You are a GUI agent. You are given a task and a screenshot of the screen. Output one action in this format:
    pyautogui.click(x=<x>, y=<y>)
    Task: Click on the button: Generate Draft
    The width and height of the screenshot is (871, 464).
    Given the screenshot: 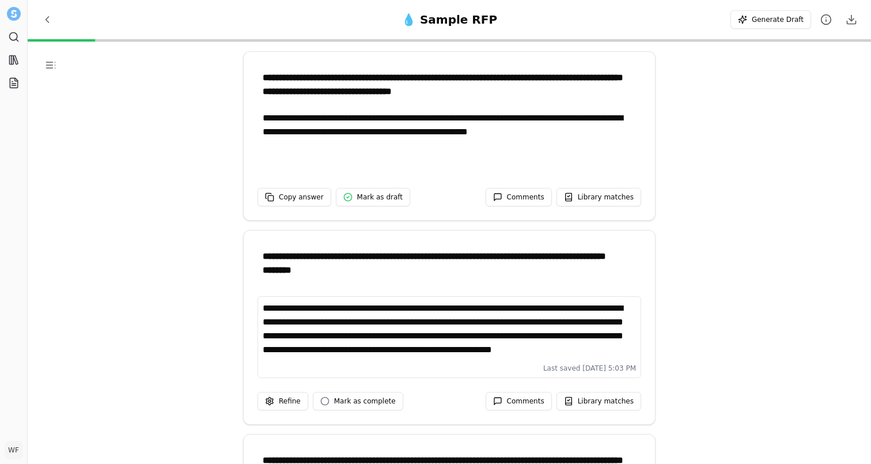 What is the action you would take?
    pyautogui.click(x=771, y=20)
    